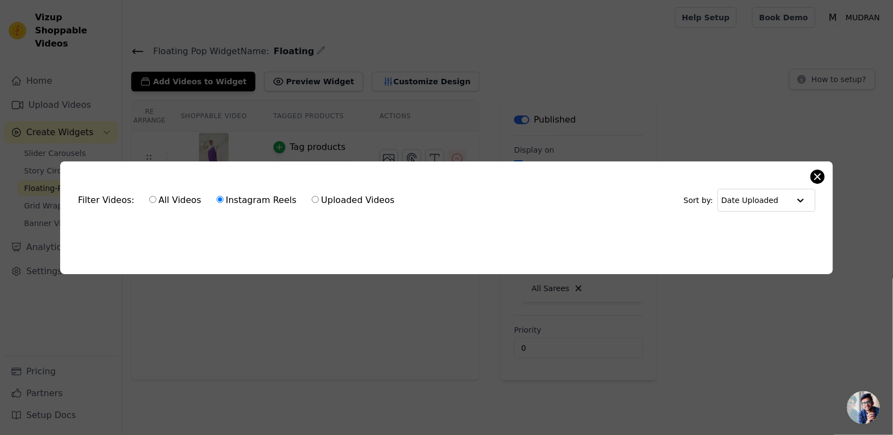 The image size is (893, 435). I want to click on button: Close modal, so click(817, 177).